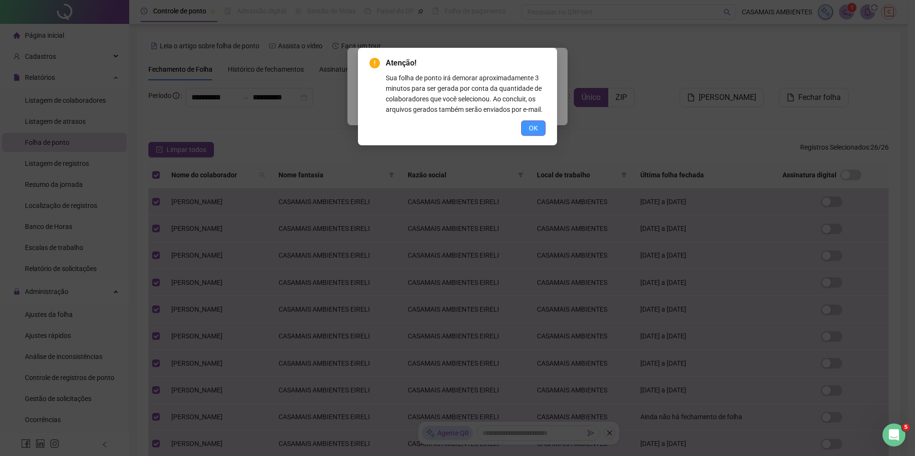  I want to click on div: Sua folha de ponto irá demorar aproximadamente 3 minutos para ser gerada por conta da quantidade ..., so click(466, 94).